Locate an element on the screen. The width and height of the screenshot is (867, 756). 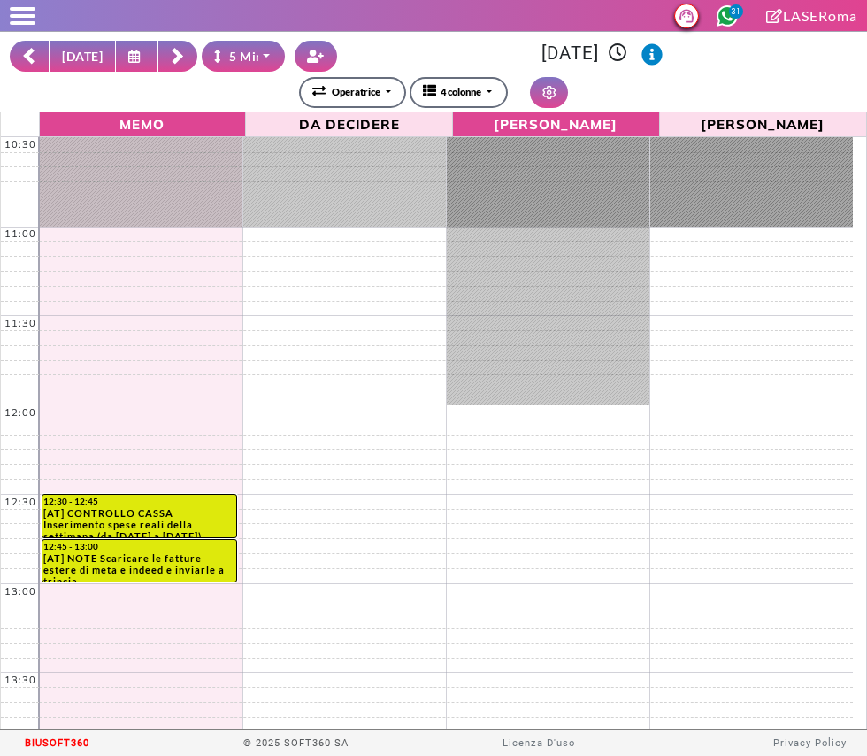
a: Licenza D'uso is located at coordinates (539, 742).